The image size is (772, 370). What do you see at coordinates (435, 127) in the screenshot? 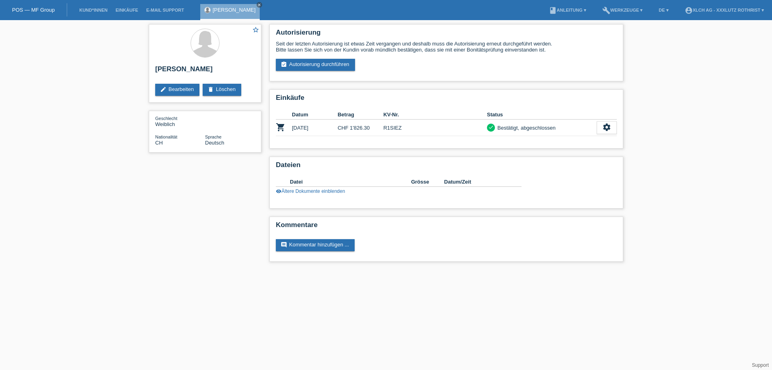
I see `td: R1SIEZ` at bounding box center [435, 127].